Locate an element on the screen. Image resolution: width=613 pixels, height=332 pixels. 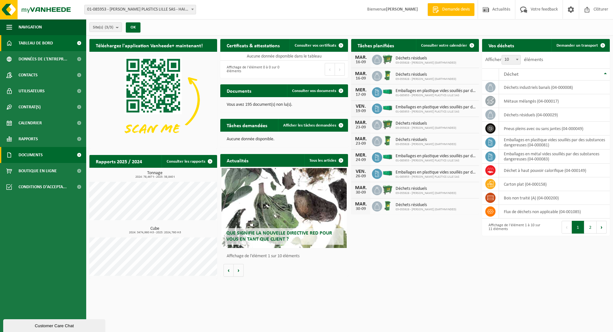
a: Demander un transport is located at coordinates (580, 45).